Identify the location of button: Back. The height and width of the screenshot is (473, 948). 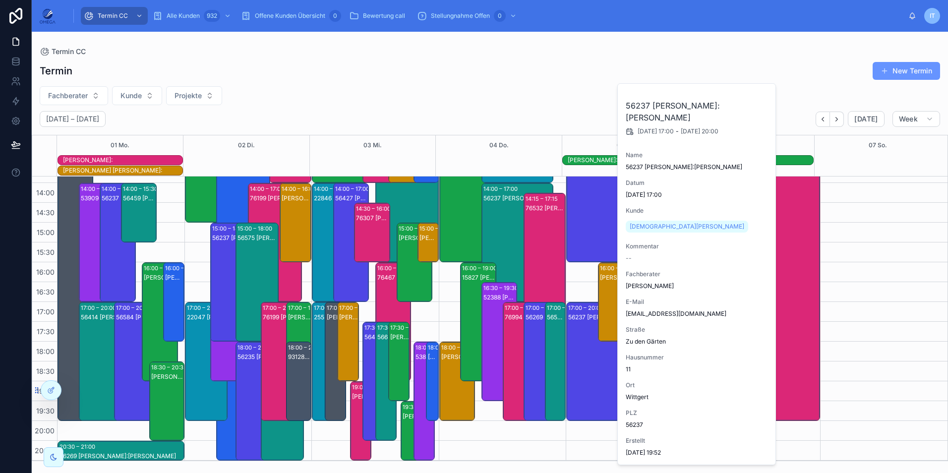
(823, 119).